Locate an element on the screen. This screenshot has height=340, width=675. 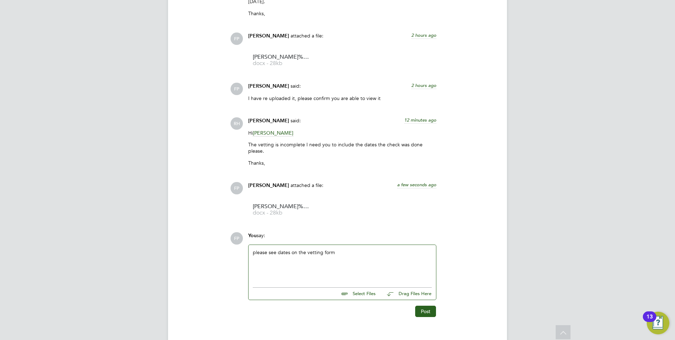
button: Open Resource Center, 13 new notifications is located at coordinates (658, 323).